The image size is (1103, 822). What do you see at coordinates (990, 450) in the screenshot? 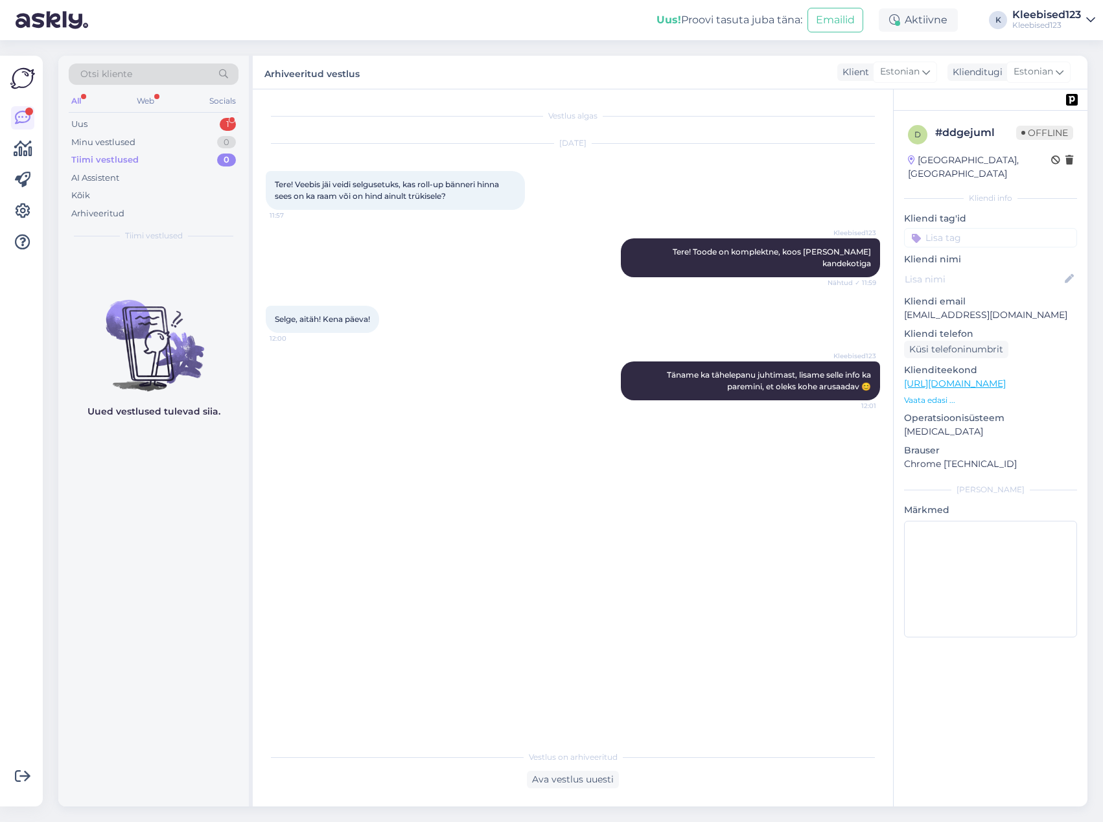
I see `p: Brauser` at bounding box center [990, 450].